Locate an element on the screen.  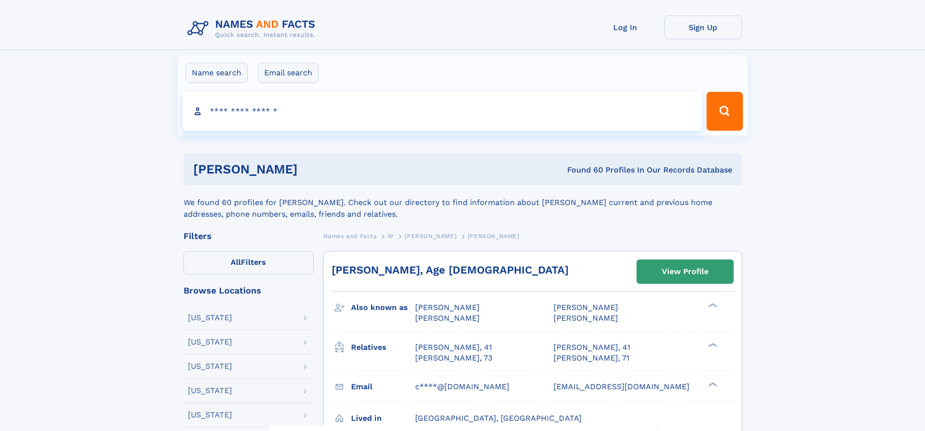
a: Names and Facts is located at coordinates (350, 235).